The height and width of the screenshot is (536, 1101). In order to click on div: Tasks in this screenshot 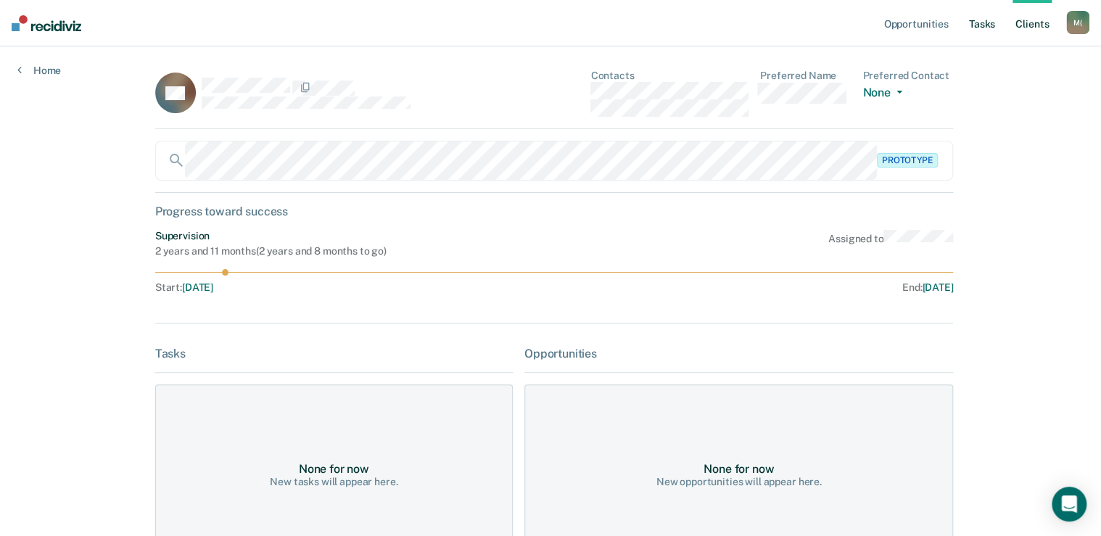, I will do `click(334, 353)`.